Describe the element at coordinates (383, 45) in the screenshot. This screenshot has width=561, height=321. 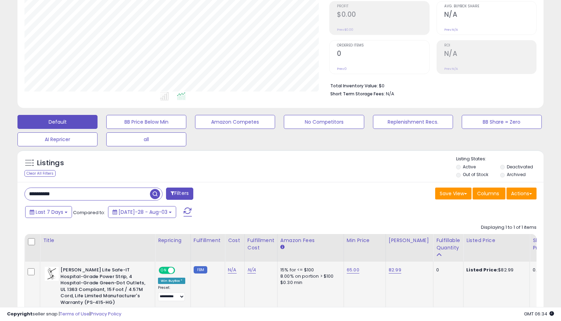
I see `span: Ordered Items` at that location.